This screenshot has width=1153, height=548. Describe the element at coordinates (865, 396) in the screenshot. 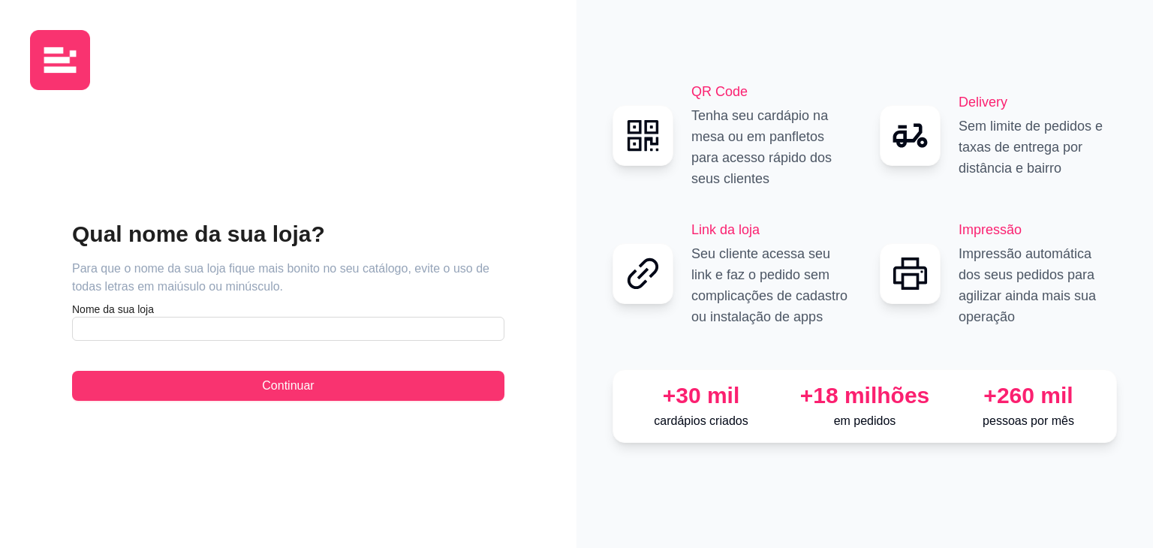

I see `div: +18 milhões` at that location.